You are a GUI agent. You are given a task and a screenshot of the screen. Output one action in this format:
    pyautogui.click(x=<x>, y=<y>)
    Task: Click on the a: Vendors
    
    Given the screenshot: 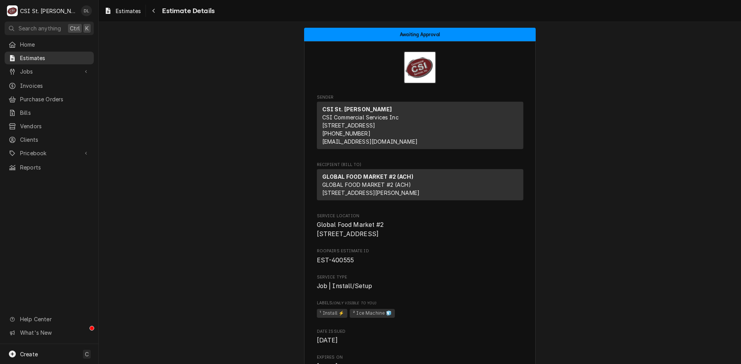 What is the action you would take?
    pyautogui.click(x=49, y=126)
    